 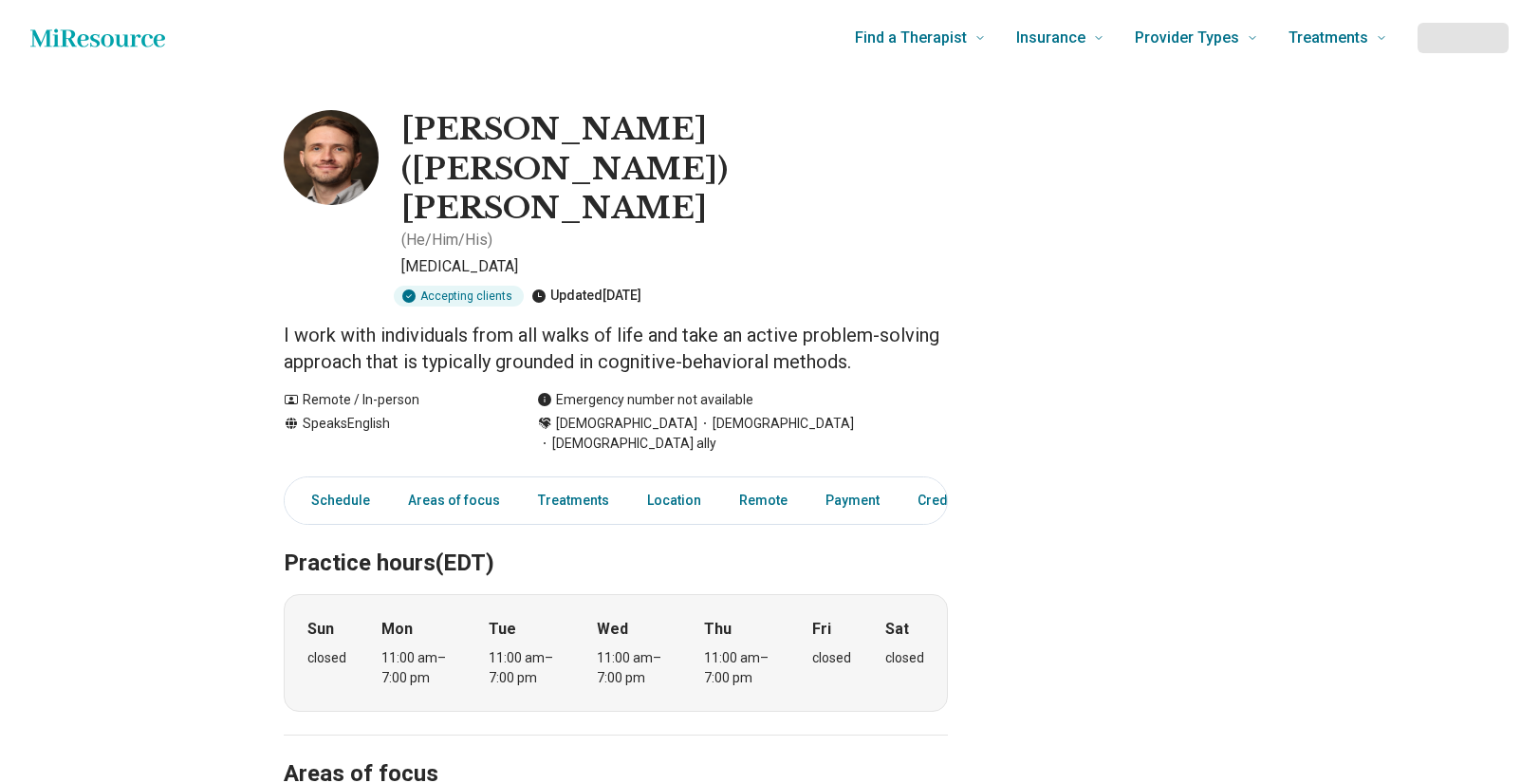 I want to click on p: I work with individuals from all walks of life and take an active problem-solving approach that i..., so click(x=616, y=348).